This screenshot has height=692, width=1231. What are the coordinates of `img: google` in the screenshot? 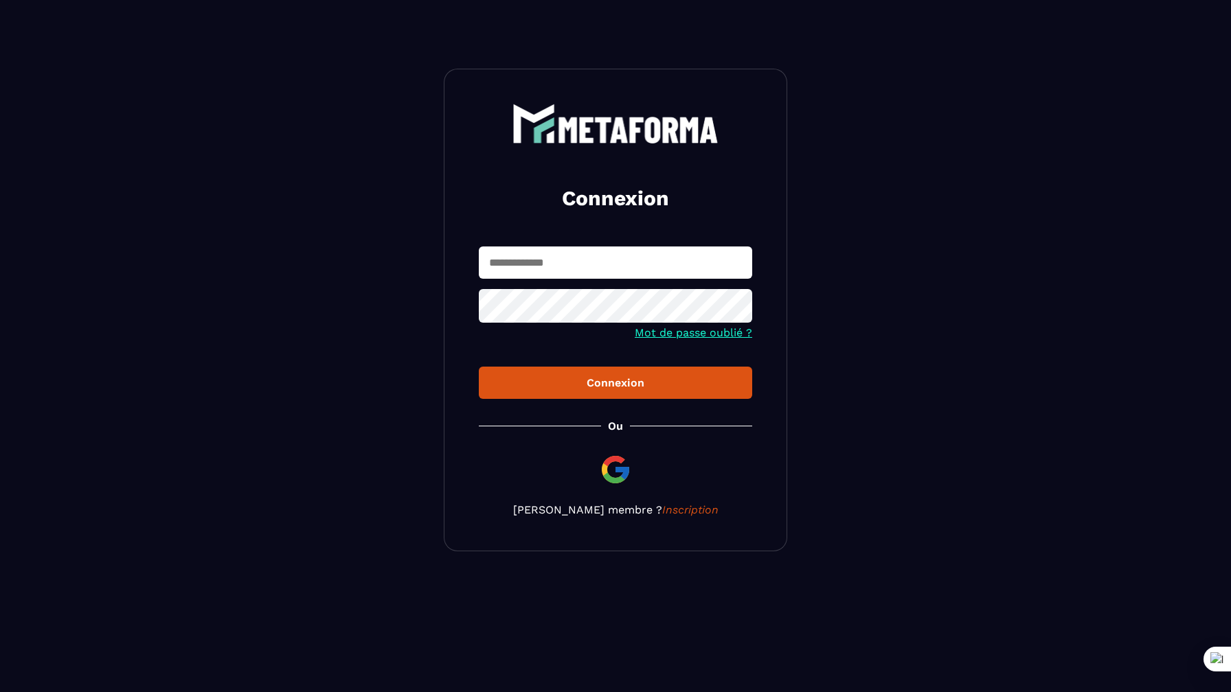 It's located at (616, 470).